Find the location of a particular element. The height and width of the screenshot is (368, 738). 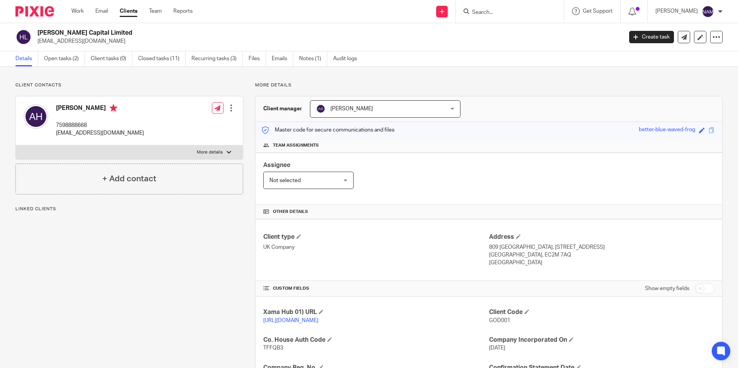

a: Reports is located at coordinates (183, 11).